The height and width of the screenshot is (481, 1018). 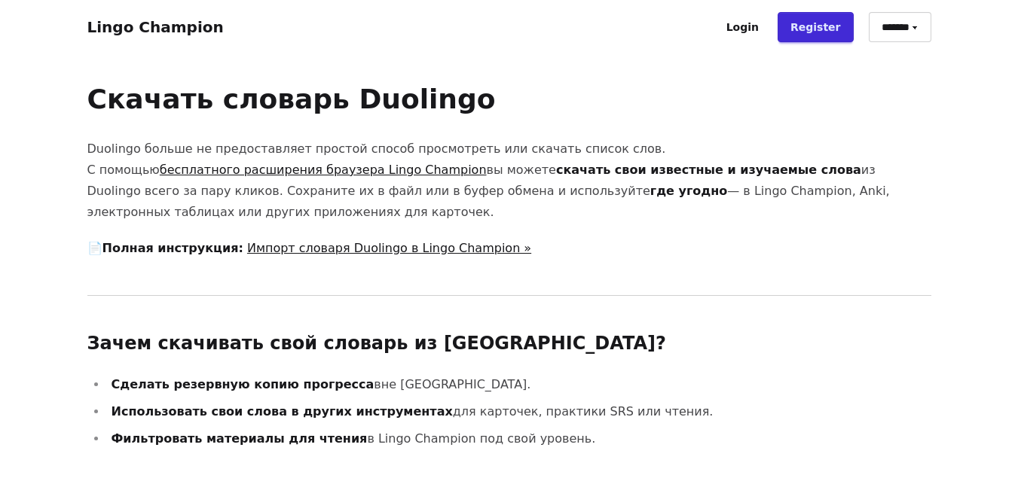 I want to click on li: для карточек, практики SRS или чтения., so click(x=519, y=412).